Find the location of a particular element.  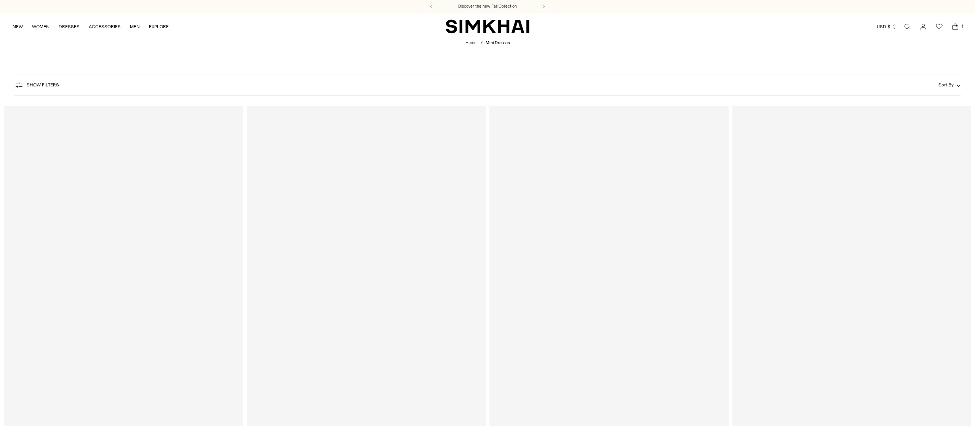

nav: breadcrumbs is located at coordinates (487, 43).